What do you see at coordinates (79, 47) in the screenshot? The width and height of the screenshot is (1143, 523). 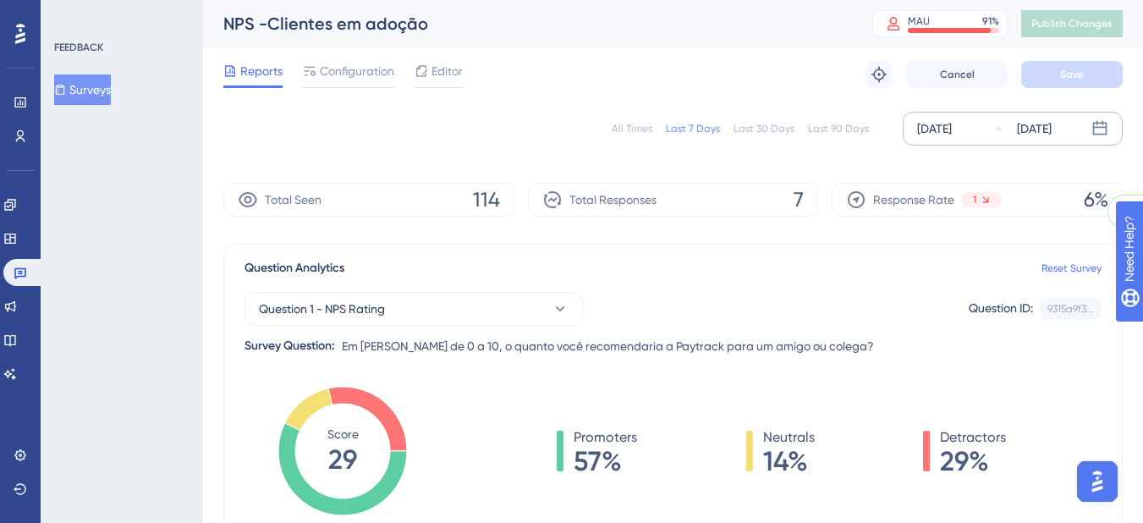 I see `div: FEEDBACK` at bounding box center [79, 47].